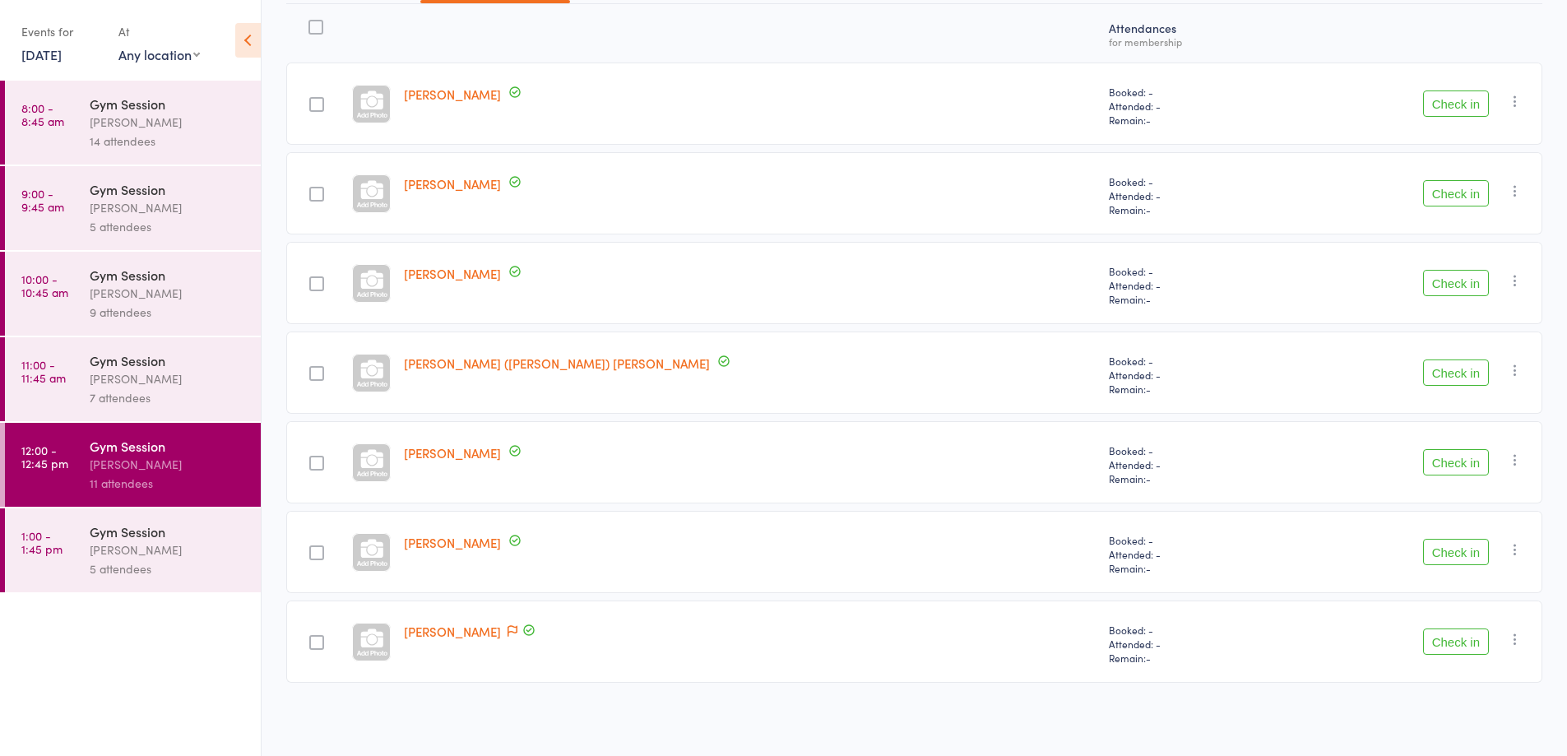 The image size is (1567, 756). I want to click on time: 12:00 - 12:45 pm, so click(44, 456).